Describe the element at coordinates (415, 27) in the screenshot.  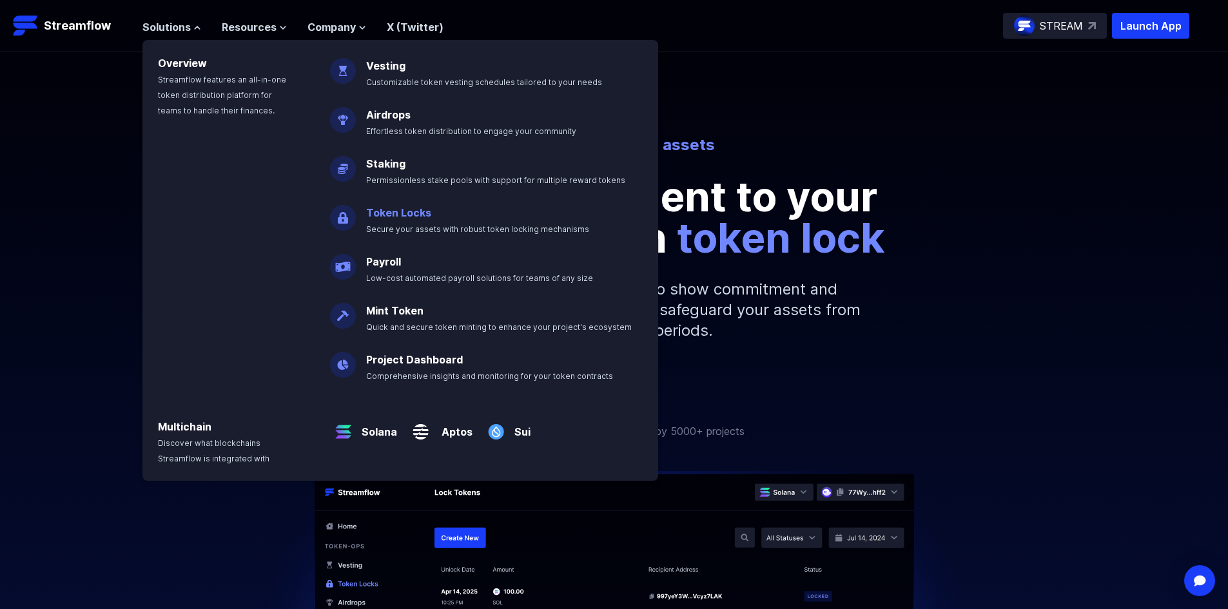
I see `a: X (Twitter)` at that location.